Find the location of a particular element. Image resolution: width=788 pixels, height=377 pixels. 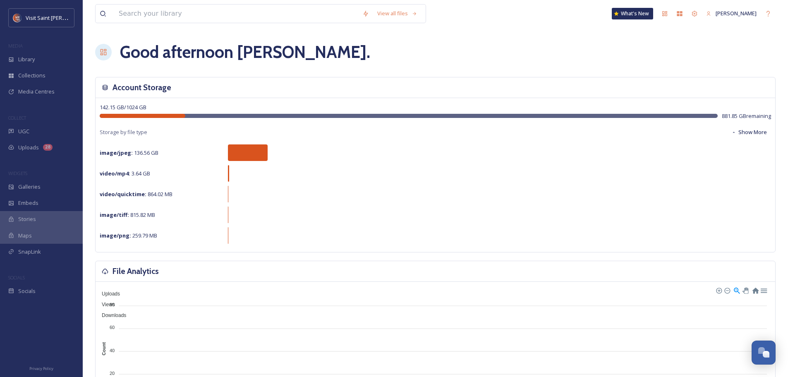

span: Maps is located at coordinates (25, 235).